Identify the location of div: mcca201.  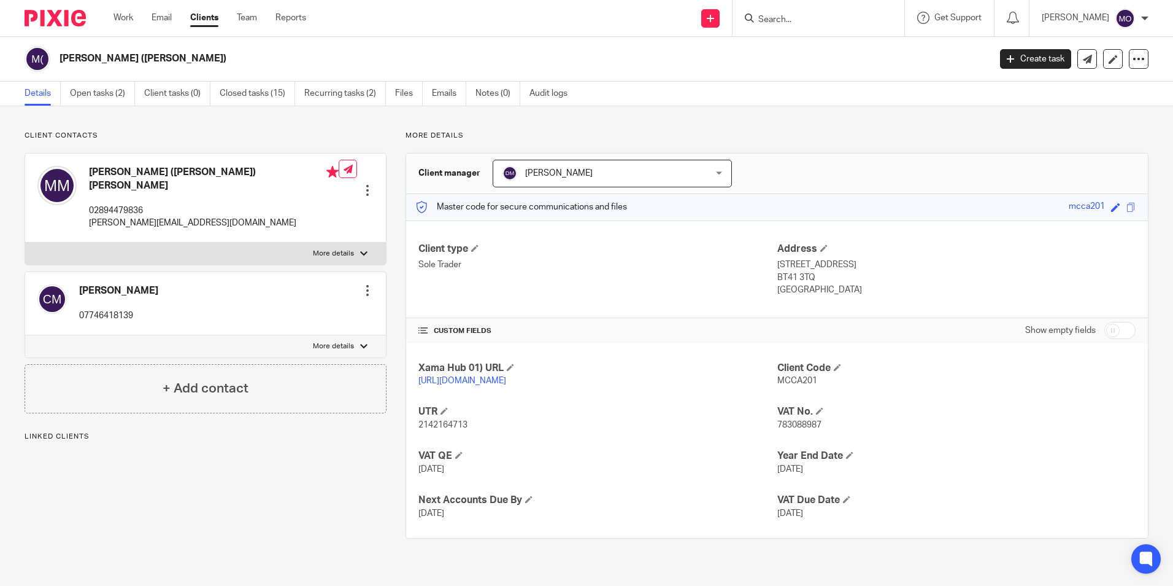
(1087, 207).